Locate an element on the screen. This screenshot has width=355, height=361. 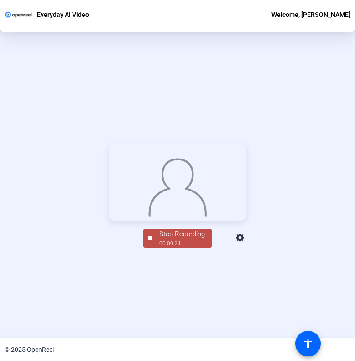
img: OpenReel logo is located at coordinates (18, 15).